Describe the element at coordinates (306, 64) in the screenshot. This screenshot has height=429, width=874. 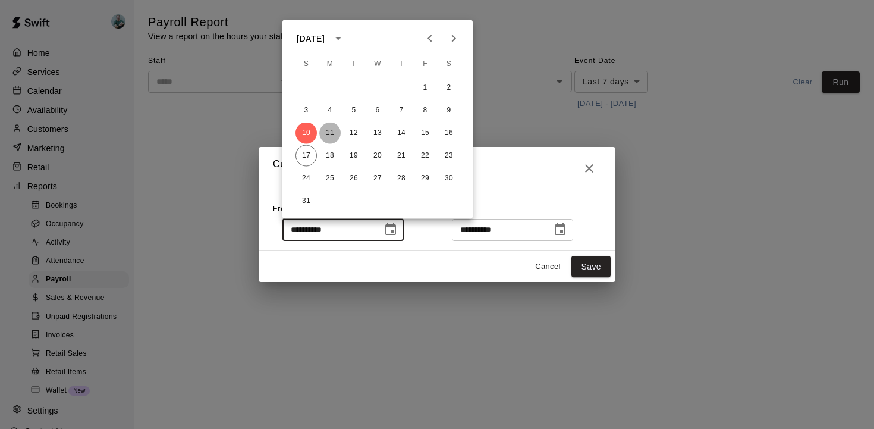
I see `span: Sunday` at that location.